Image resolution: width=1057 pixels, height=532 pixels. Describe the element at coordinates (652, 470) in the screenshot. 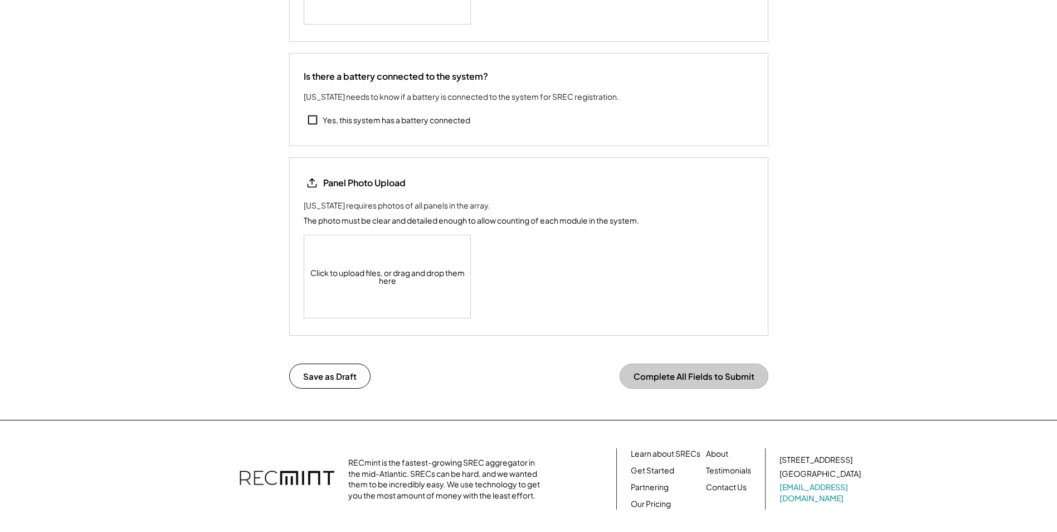

I see `a: Get Started` at that location.